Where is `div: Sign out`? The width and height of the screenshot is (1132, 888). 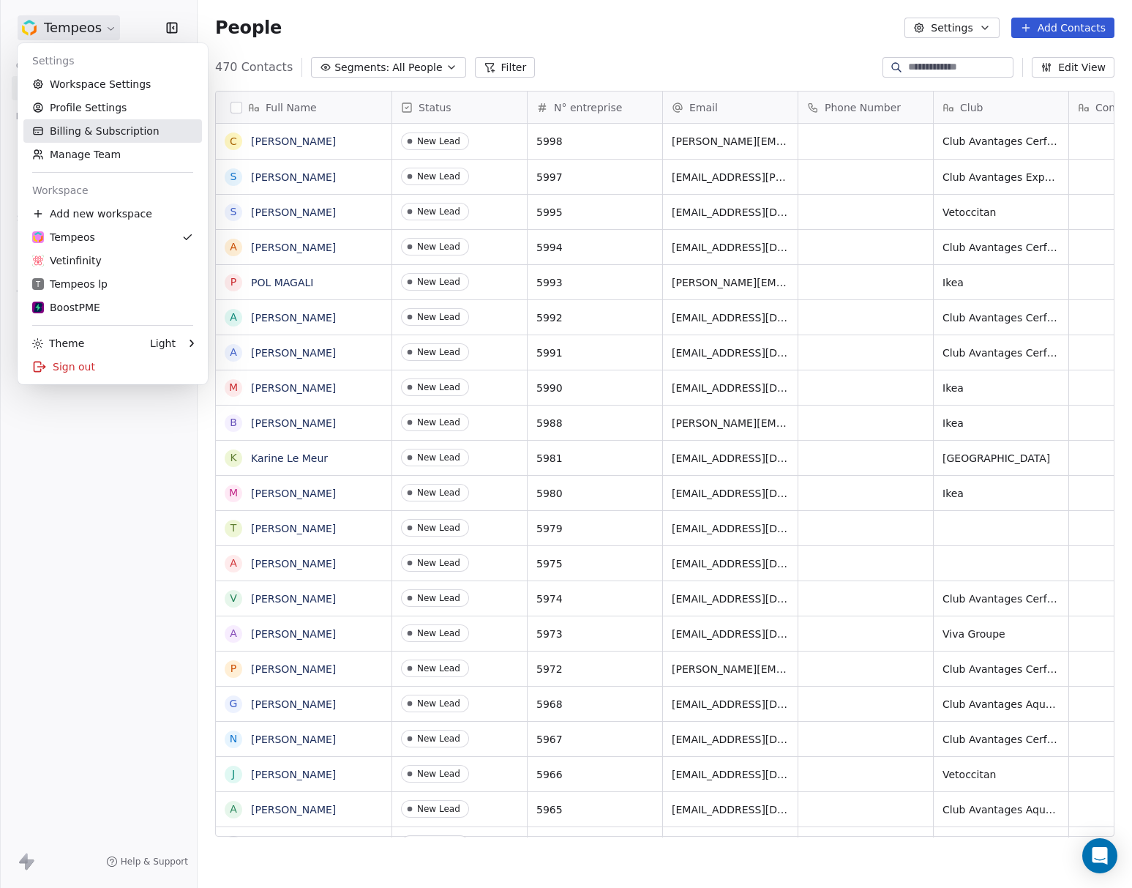 div: Sign out is located at coordinates (113, 367).